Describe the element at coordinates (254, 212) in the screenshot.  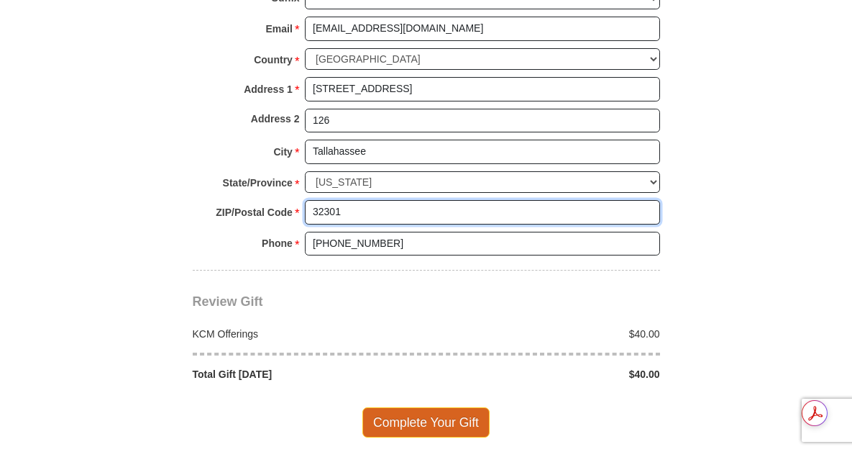
I see `strong: ZIP/Postal Code` at that location.